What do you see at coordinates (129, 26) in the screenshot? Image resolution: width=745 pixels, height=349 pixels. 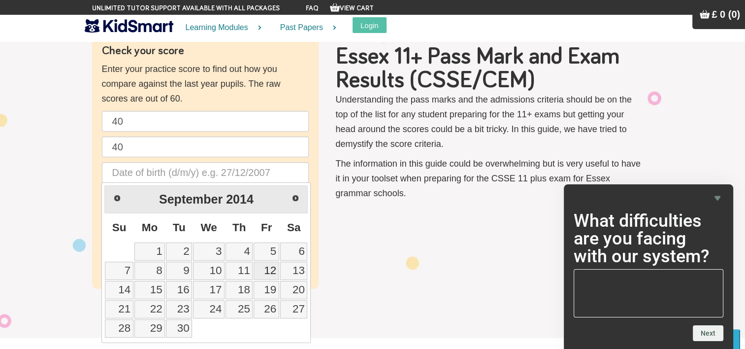 I see `img: KidSmart logo` at bounding box center [129, 26].